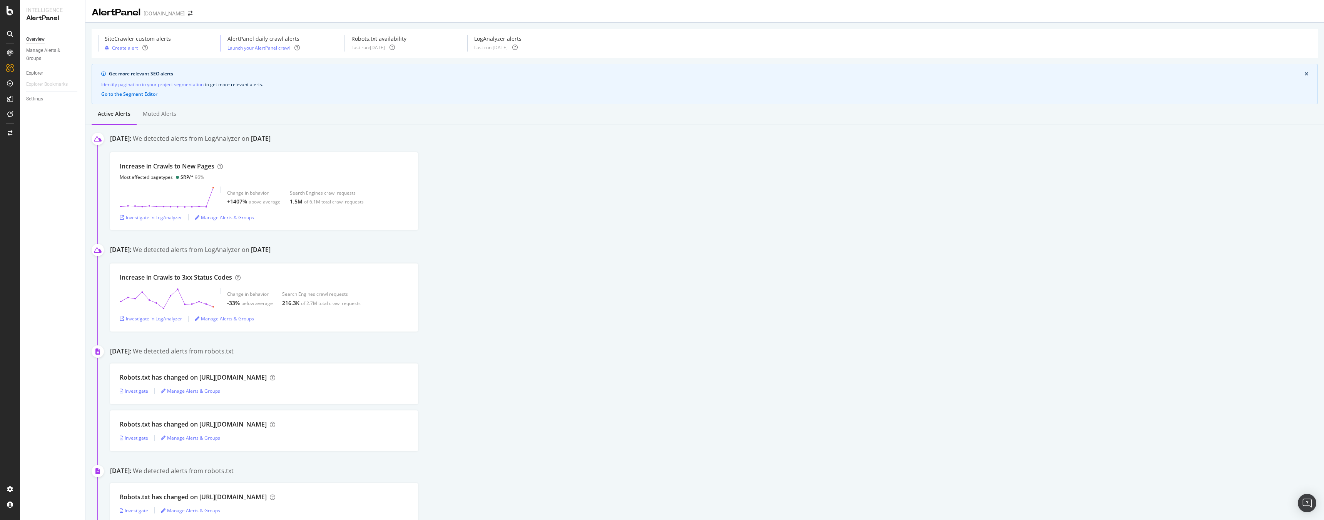 The height and width of the screenshot is (520, 1324). I want to click on div: Explorer Bookmarks, so click(47, 84).